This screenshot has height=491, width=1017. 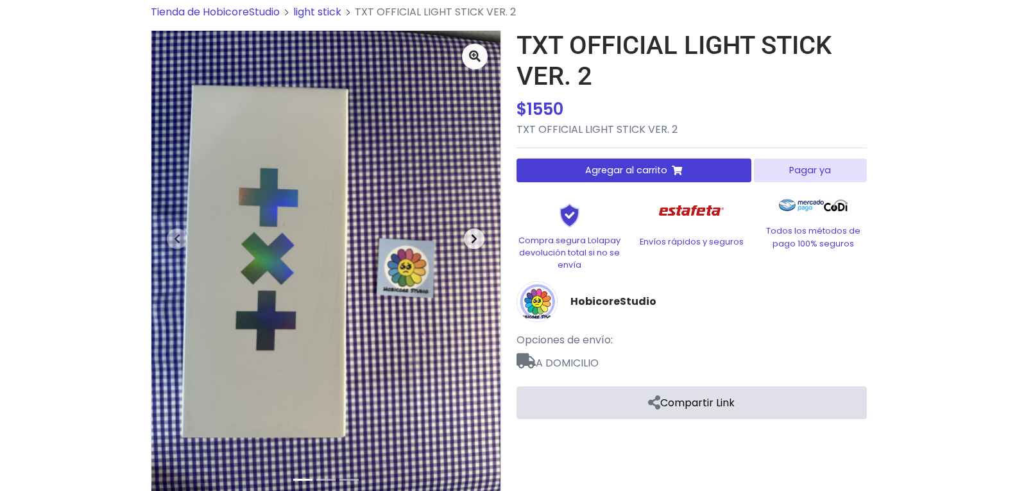 What do you see at coordinates (509, 17) in the screenshot?
I see `nav: breadcrumb` at bounding box center [509, 17].